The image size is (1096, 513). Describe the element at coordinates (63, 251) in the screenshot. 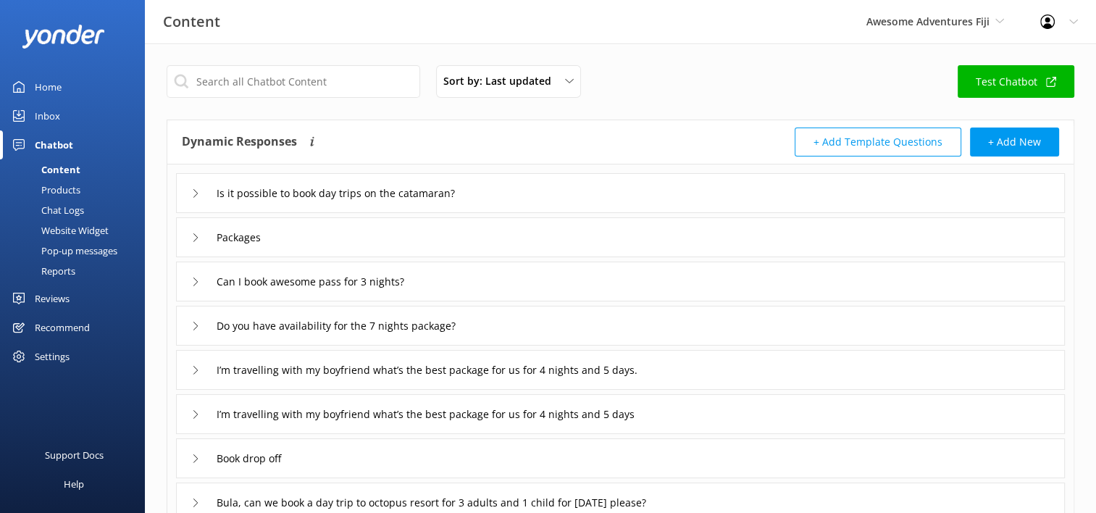

I see `div: Pop-up messages` at that location.